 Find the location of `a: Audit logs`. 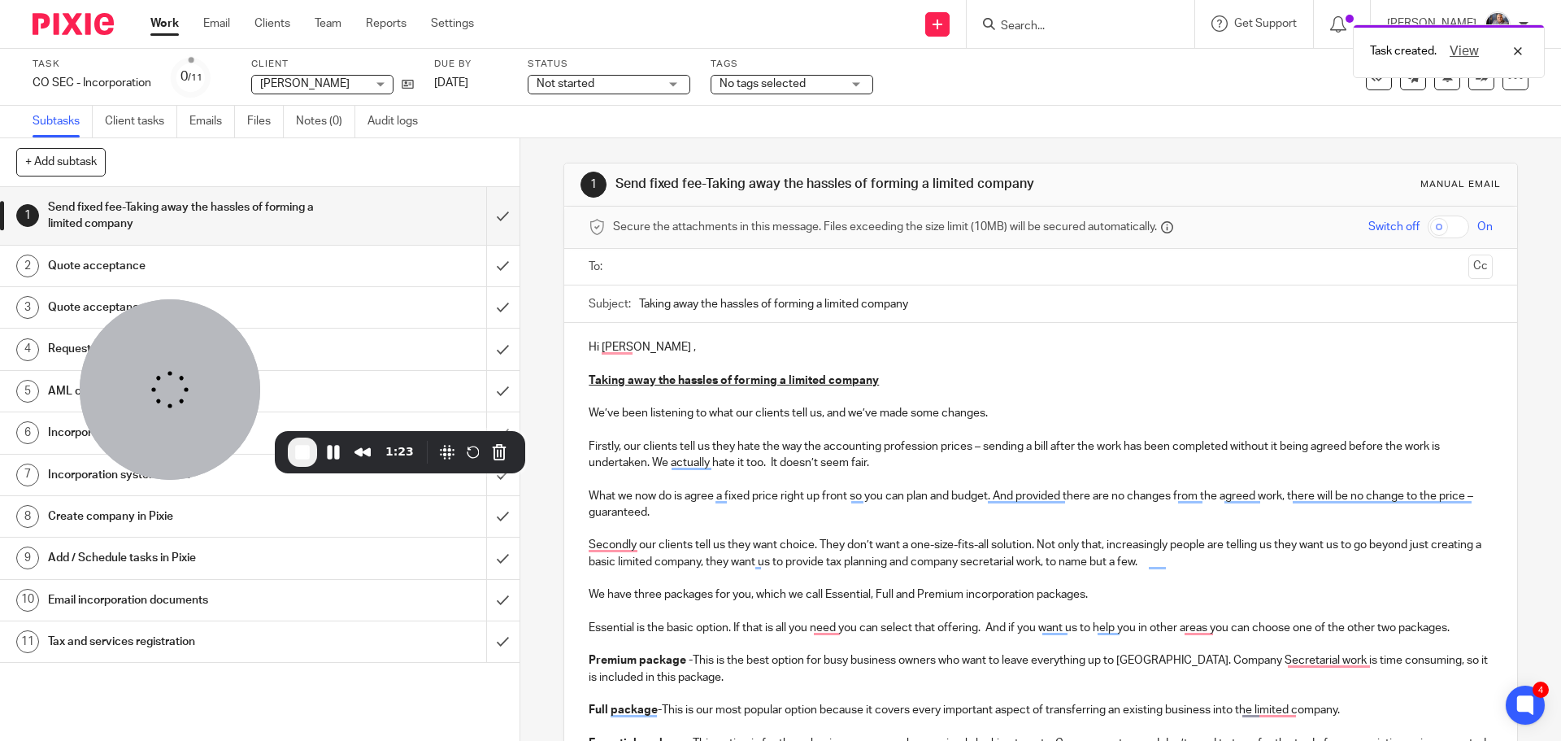

a: Audit logs is located at coordinates (398, 121).